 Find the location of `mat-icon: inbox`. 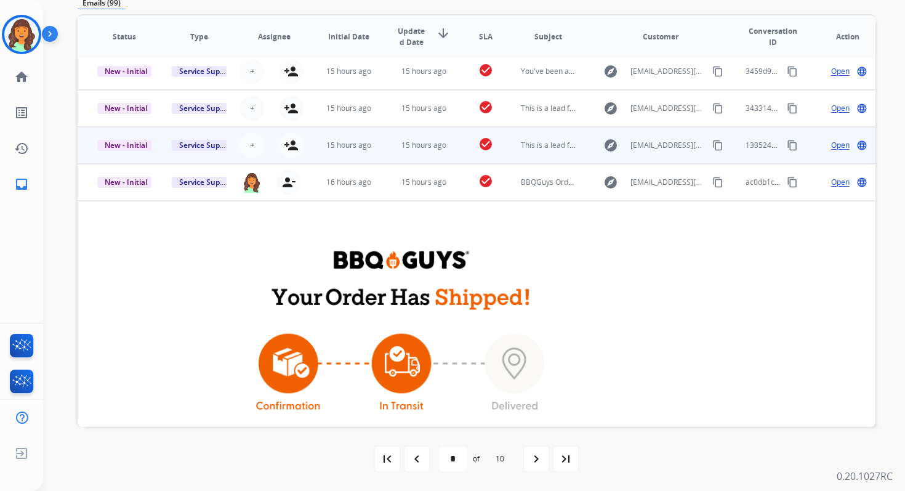

mat-icon: inbox is located at coordinates (22, 184).